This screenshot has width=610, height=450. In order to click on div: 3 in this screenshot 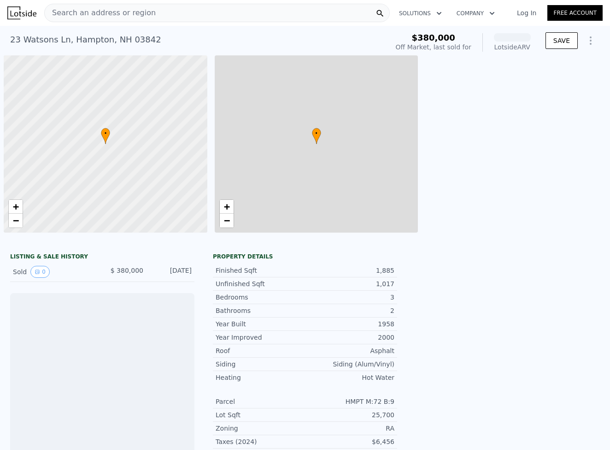, I will do `click(350, 297)`.